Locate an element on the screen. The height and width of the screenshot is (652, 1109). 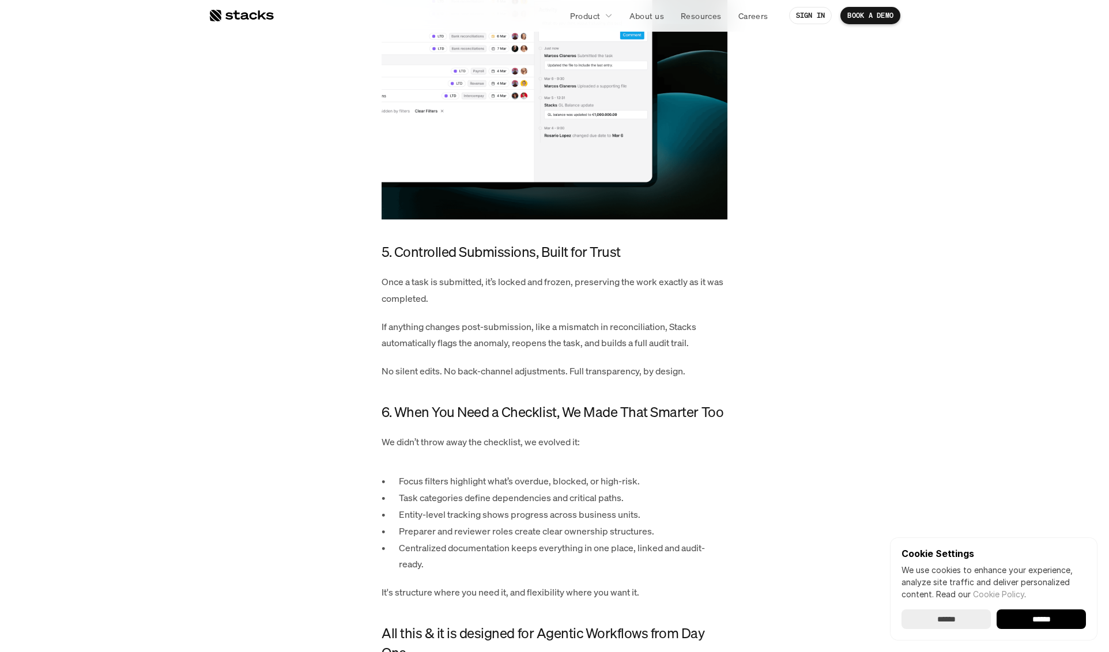
p: BOOK A DEMO is located at coordinates (870, 16).